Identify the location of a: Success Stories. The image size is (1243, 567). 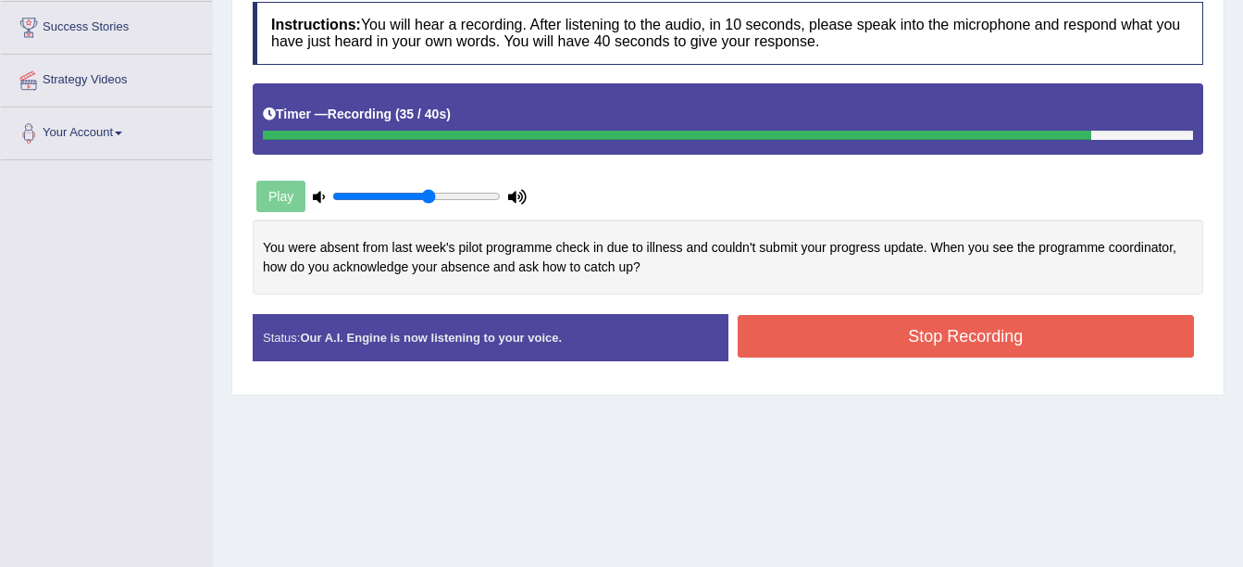
(106, 25).